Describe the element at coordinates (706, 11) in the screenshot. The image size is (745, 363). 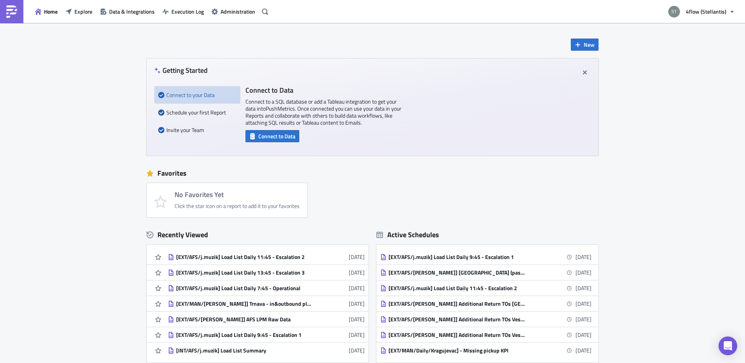
I see `span: 4flow (Stellantis)` at that location.